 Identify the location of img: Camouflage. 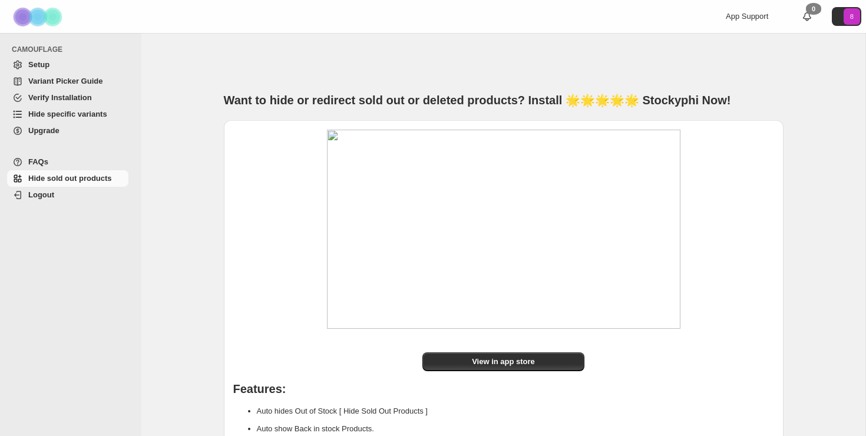
(39, 16).